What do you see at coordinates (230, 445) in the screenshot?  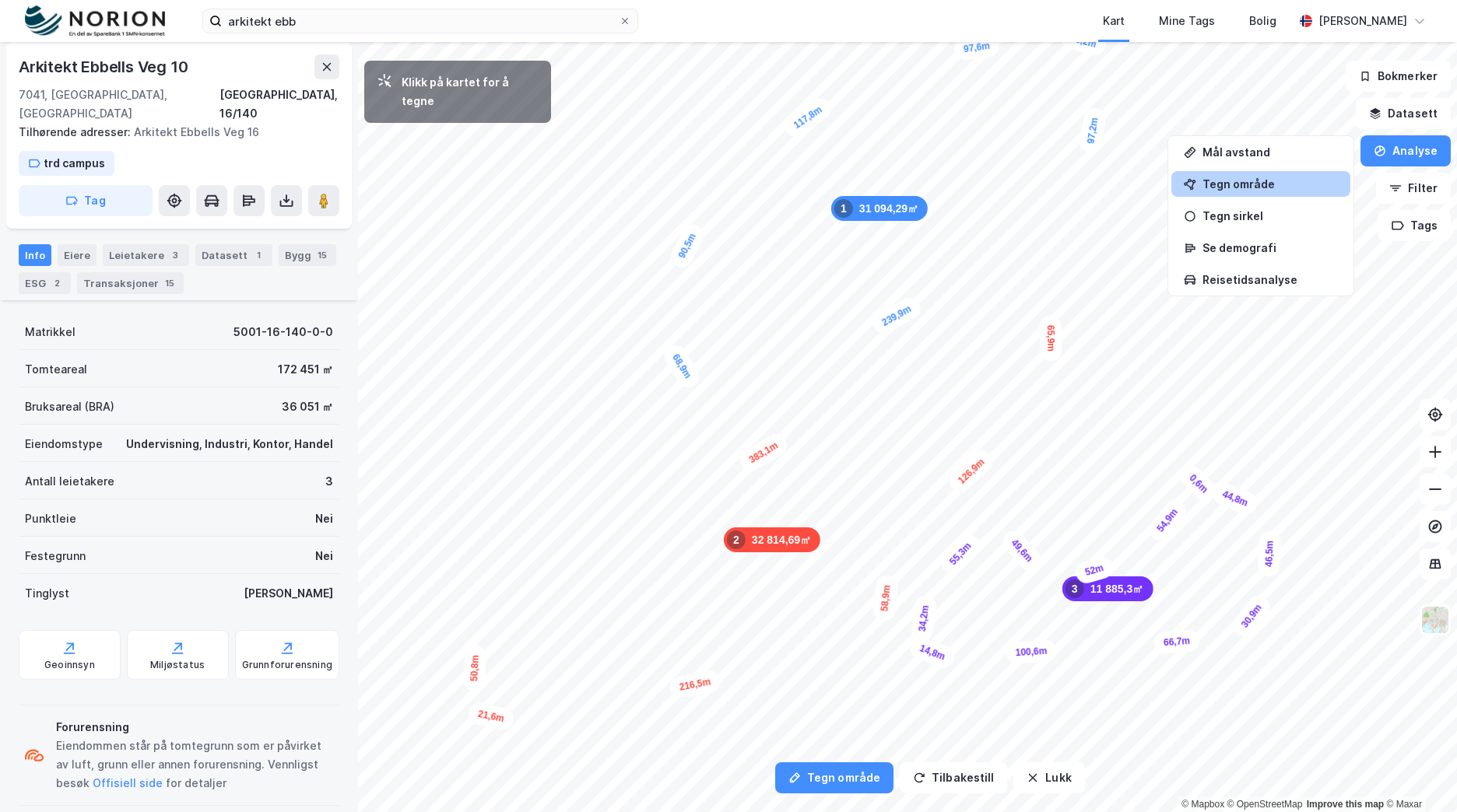 I see `div: Undervisning, Industri, Kontor, Handel` at bounding box center [230, 445].